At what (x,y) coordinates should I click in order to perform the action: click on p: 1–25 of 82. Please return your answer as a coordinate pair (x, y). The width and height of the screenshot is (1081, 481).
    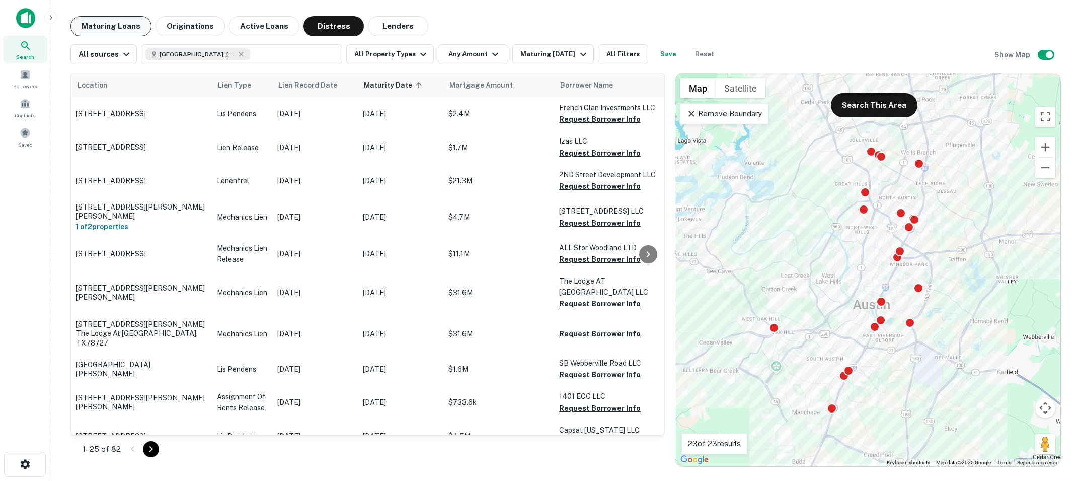
    Looking at the image, I should click on (102, 449).